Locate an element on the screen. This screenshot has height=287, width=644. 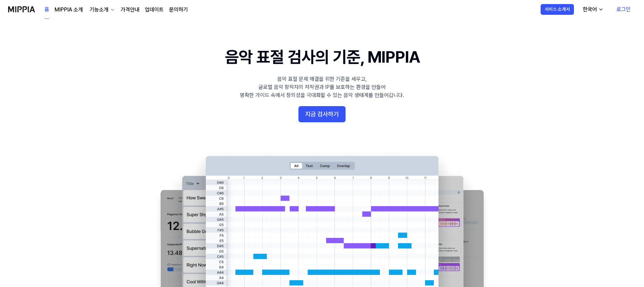
div: 기능소개 is located at coordinates (99, 10).